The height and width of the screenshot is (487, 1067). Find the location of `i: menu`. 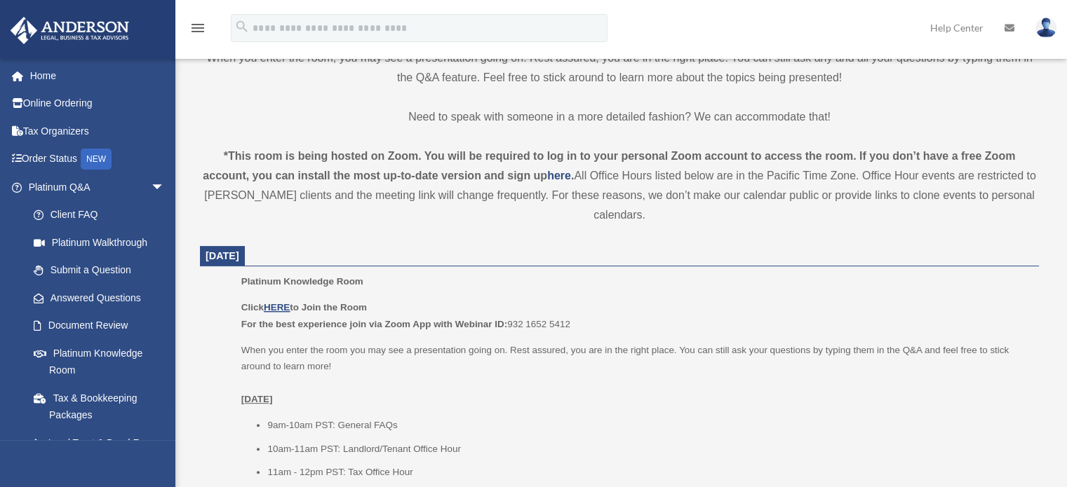

i: menu is located at coordinates (198, 28).